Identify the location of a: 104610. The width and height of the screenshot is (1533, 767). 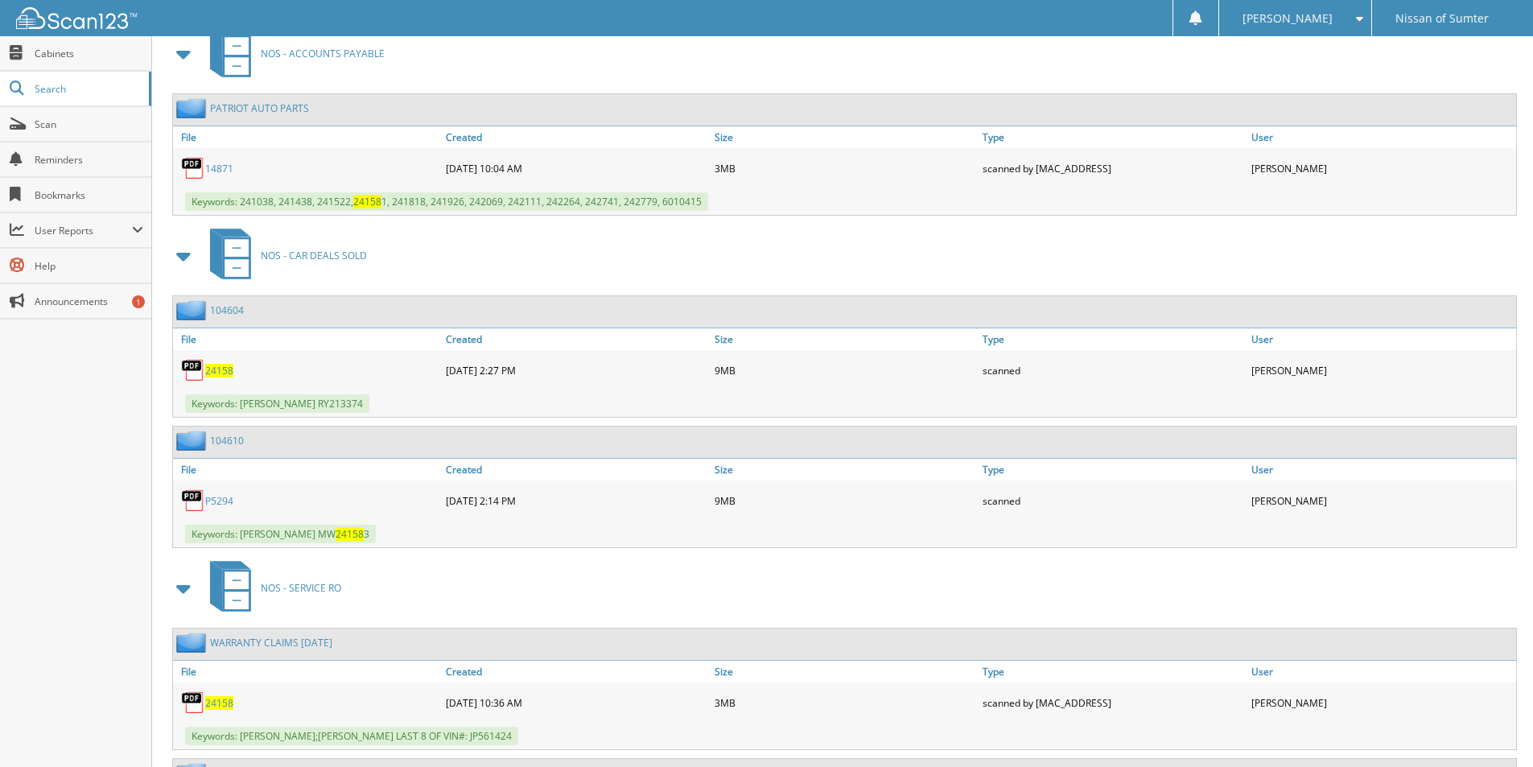
(227, 440).